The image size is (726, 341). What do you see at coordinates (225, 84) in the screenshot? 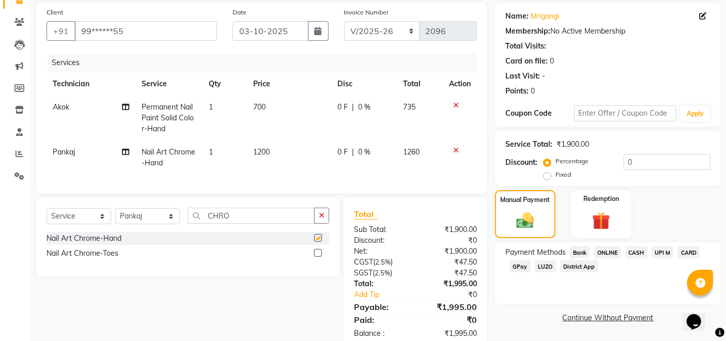
I see `th: Qty` at bounding box center [225, 84].